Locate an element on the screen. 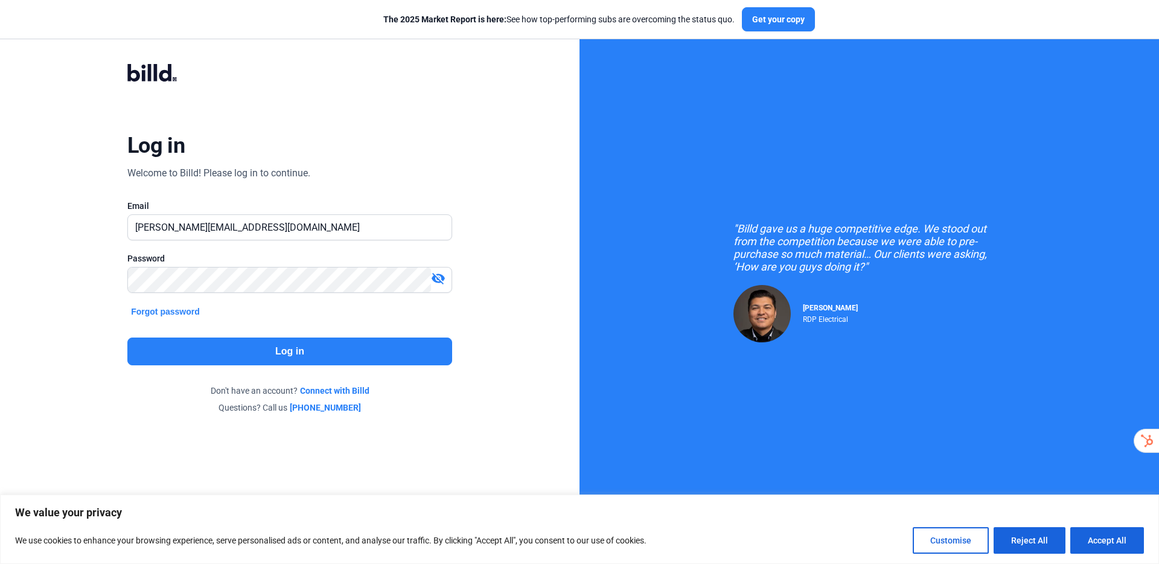 The height and width of the screenshot is (564, 1159). div: See how top-performing subs are overcoming the status quo. is located at coordinates (559, 19).